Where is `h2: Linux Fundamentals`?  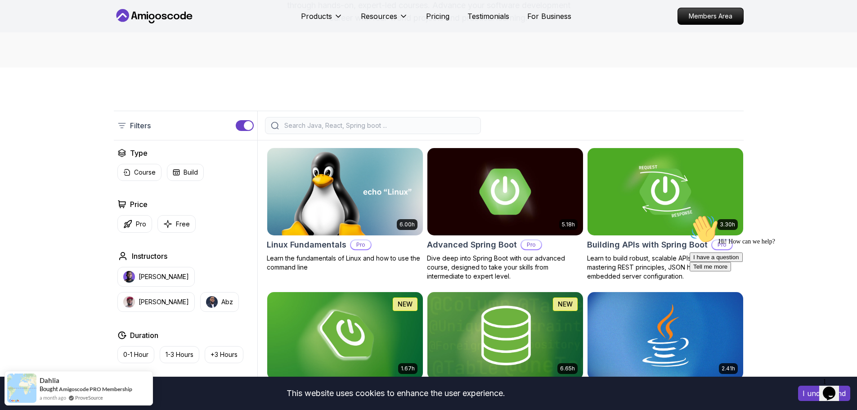 h2: Linux Fundamentals is located at coordinates (306, 245).